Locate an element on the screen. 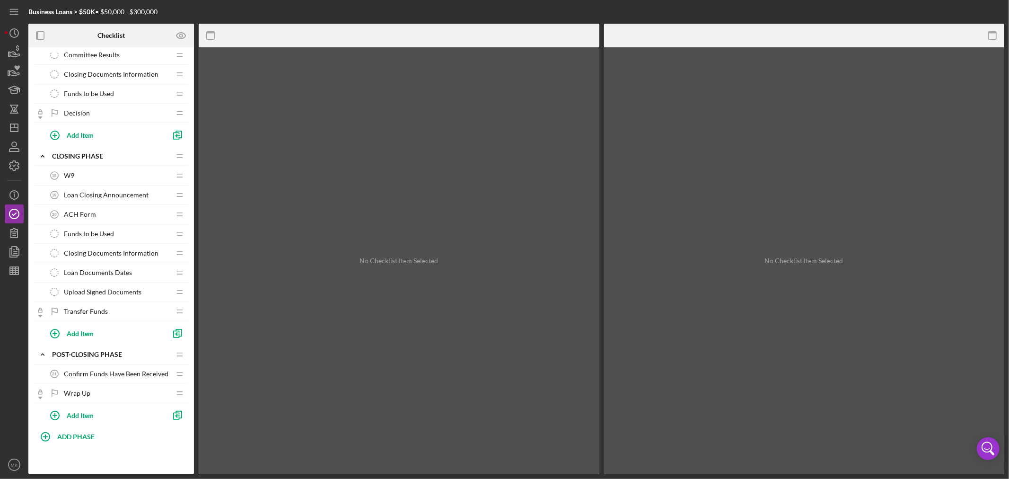 Image resolution: width=1009 pixels, height=479 pixels. tspan: 21 is located at coordinates (54, 374).